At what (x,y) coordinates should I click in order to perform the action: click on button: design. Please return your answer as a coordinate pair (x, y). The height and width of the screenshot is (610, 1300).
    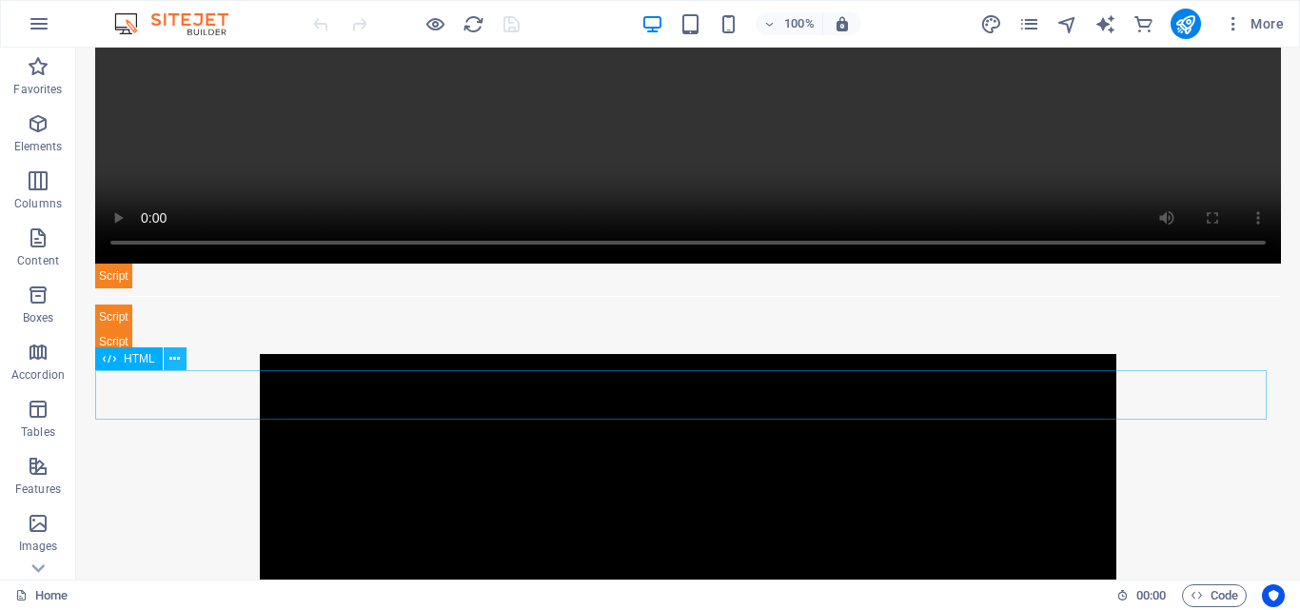
    Looking at the image, I should click on (991, 24).